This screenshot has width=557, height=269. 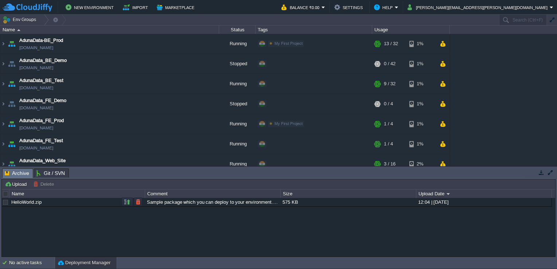 I want to click on a: AdunaData_Web_Site, so click(x=42, y=161).